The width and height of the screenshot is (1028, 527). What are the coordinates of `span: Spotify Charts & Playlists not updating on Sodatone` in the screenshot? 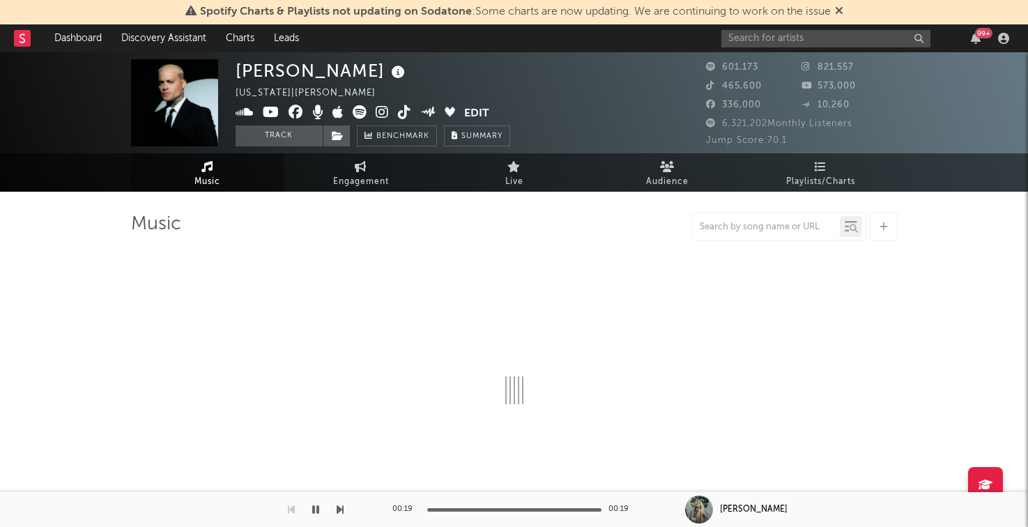 It's located at (336, 12).